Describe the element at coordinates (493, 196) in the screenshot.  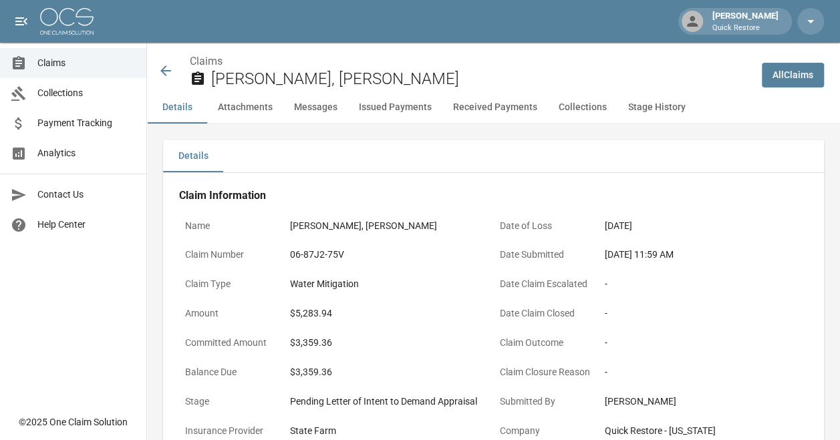
I see `h4: Claim Information` at that location.